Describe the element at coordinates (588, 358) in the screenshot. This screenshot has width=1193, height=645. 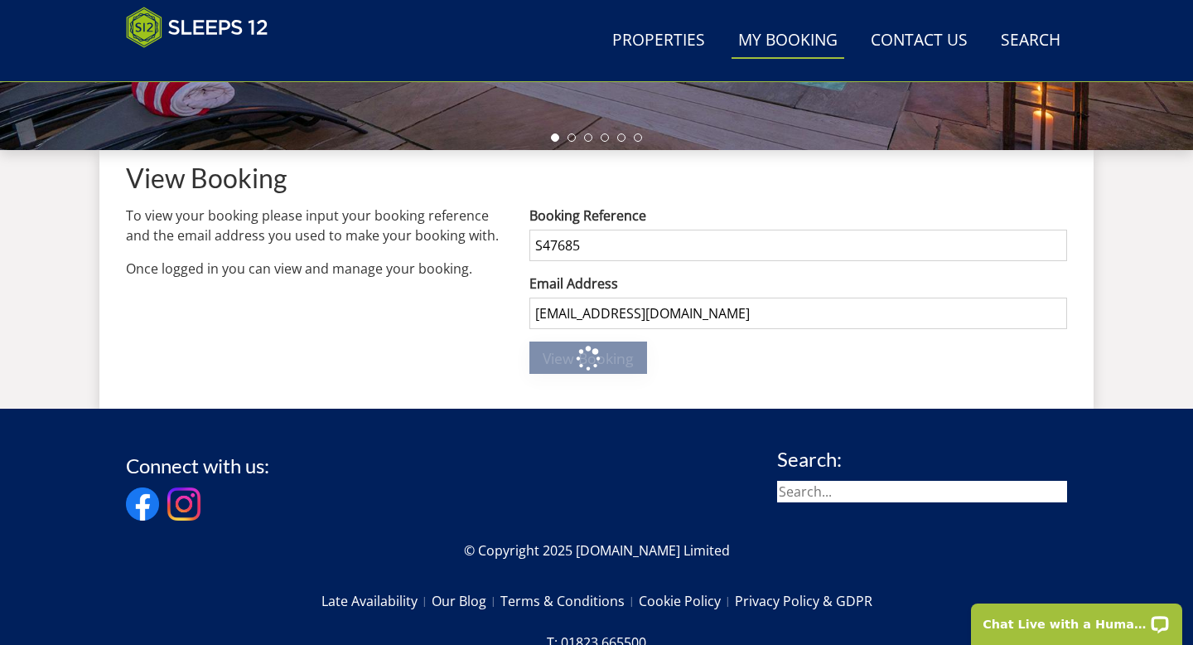
I see `span: View Booking` at that location.